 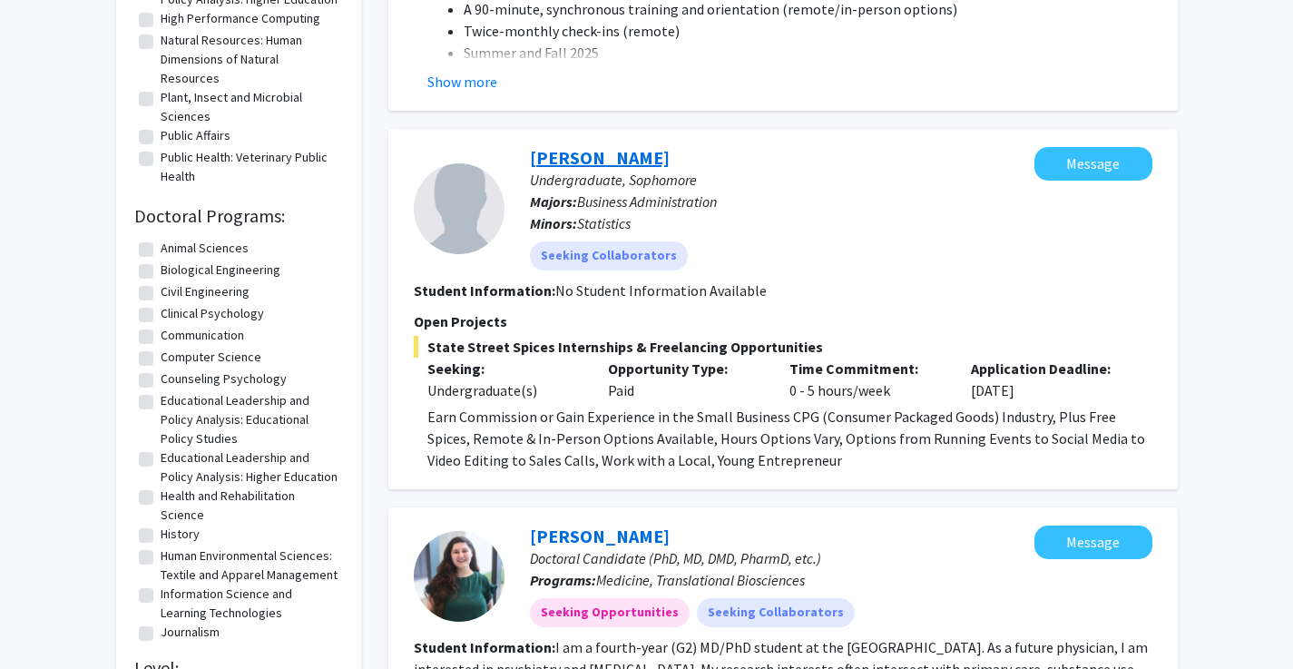 What do you see at coordinates (250, 59) in the screenshot?
I see `label: Natural Resources: Human Dimensions of Natural Resources` at bounding box center [250, 59].